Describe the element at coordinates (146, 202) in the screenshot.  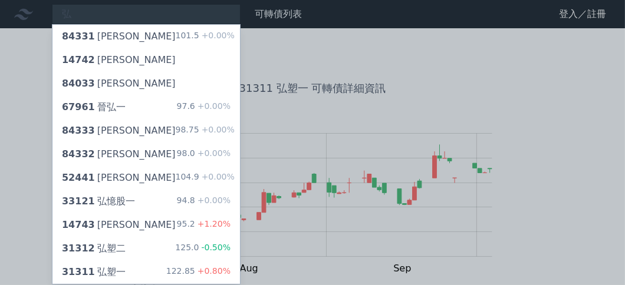
I see `a: 33121弘憶股一 94.8+0.00%` at that location.